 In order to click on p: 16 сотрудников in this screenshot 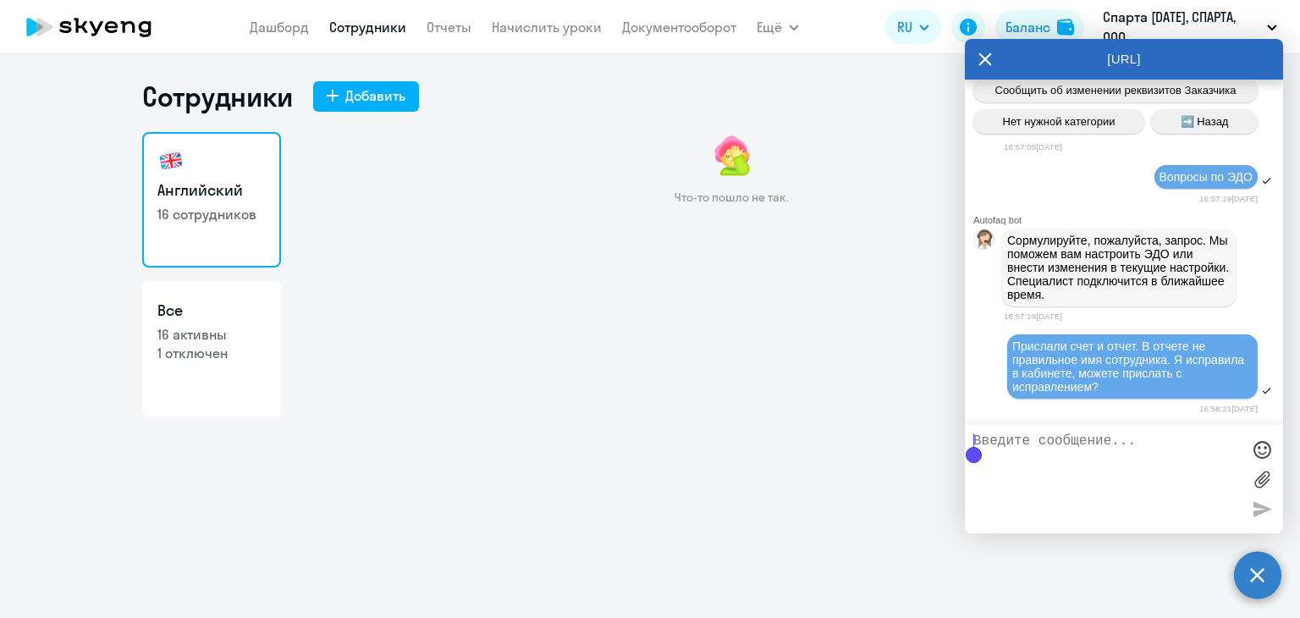, I will do `click(212, 214)`.